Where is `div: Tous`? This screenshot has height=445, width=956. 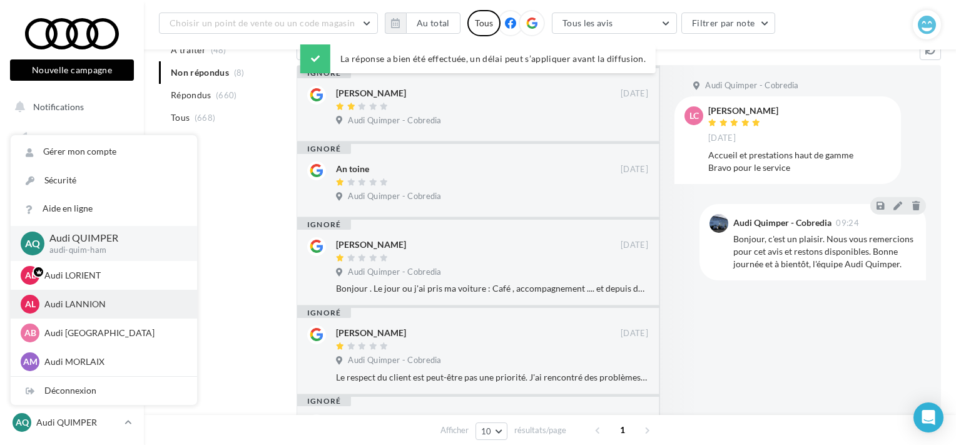
div: Tous is located at coordinates (484, 23).